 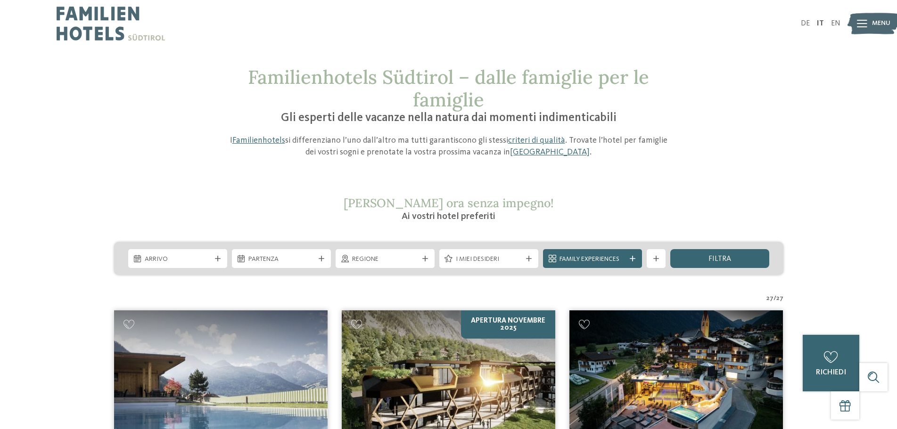 I want to click on span: Family Experiences, so click(x=592, y=260).